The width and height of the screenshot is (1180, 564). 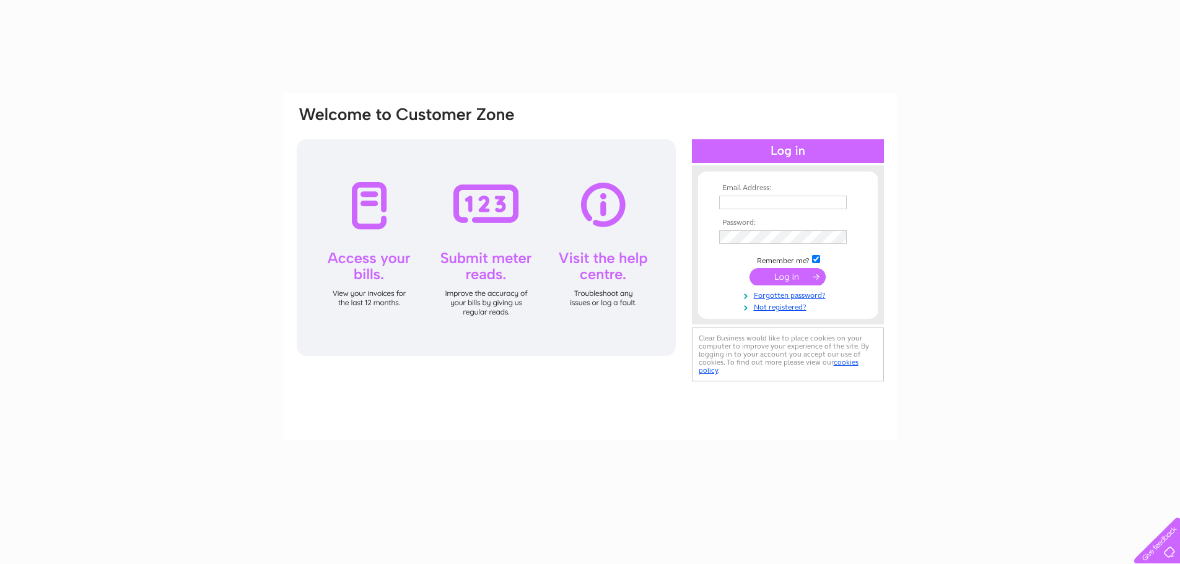 What do you see at coordinates (788, 259) in the screenshot?
I see `td: Remember me?` at bounding box center [788, 259].